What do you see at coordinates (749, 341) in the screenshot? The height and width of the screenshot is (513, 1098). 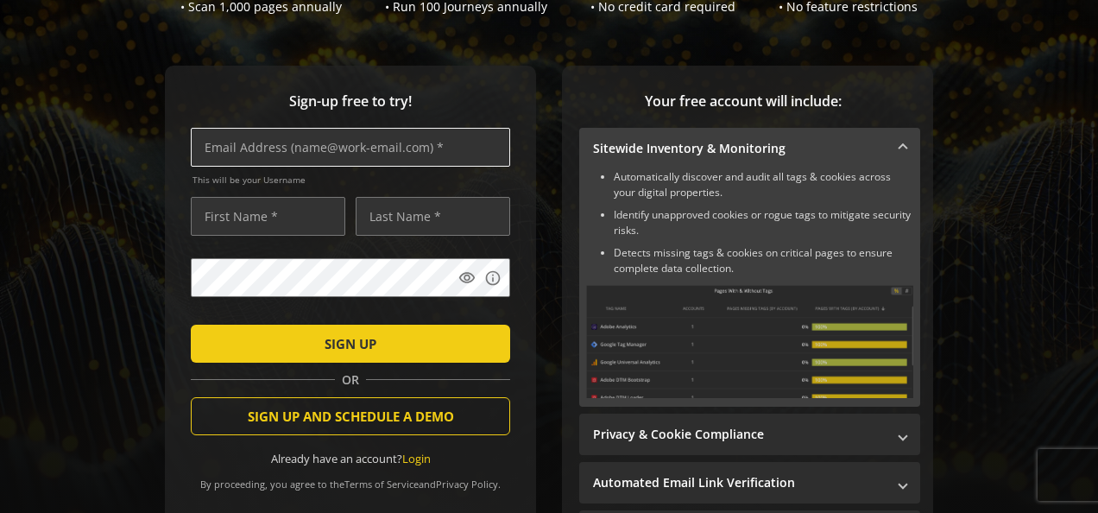 I see `img: Sitewide Inventory & Monitoring` at bounding box center [749, 341].